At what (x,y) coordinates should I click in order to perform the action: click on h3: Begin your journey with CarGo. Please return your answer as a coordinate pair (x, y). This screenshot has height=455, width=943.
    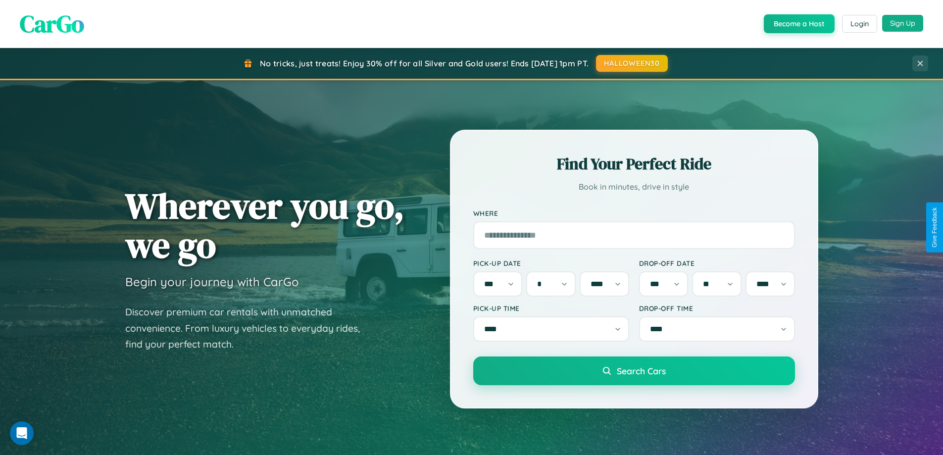
    Looking at the image, I should click on (212, 282).